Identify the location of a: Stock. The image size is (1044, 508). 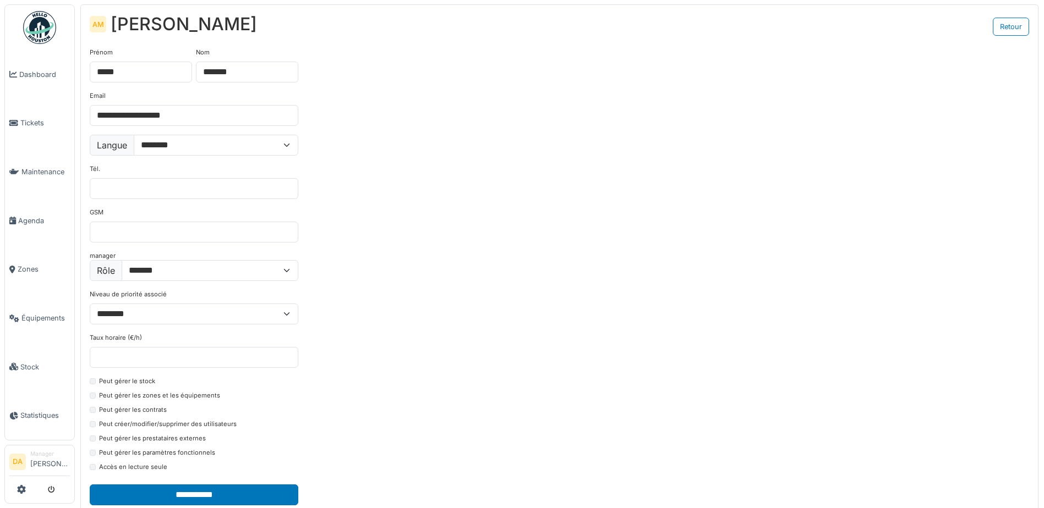
(40, 367).